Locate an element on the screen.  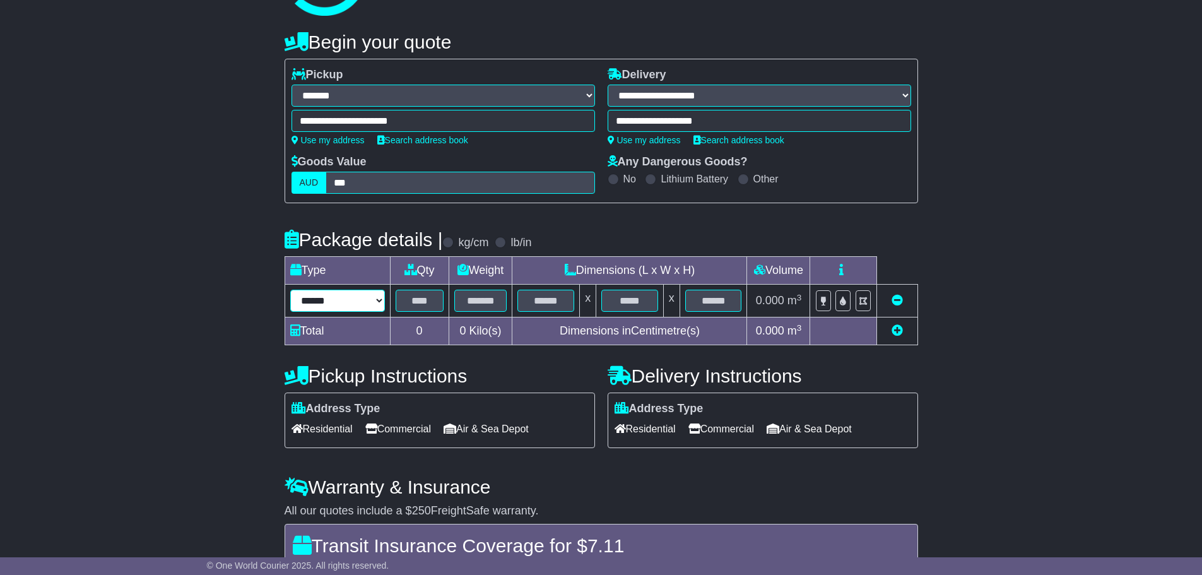
h4: Pickup Instructions is located at coordinates (440, 375).